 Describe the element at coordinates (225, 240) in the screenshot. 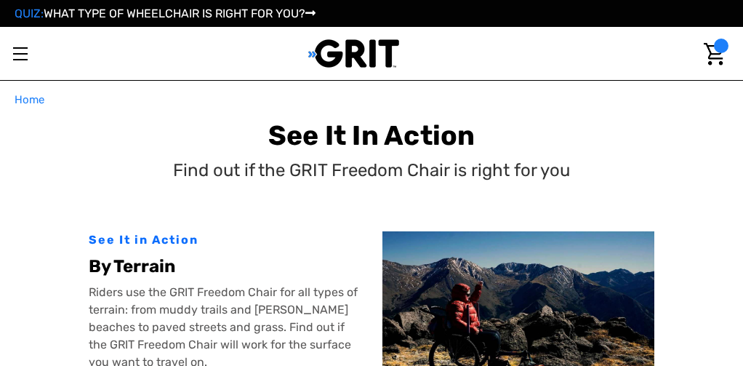

I see `div: See It in Action` at that location.